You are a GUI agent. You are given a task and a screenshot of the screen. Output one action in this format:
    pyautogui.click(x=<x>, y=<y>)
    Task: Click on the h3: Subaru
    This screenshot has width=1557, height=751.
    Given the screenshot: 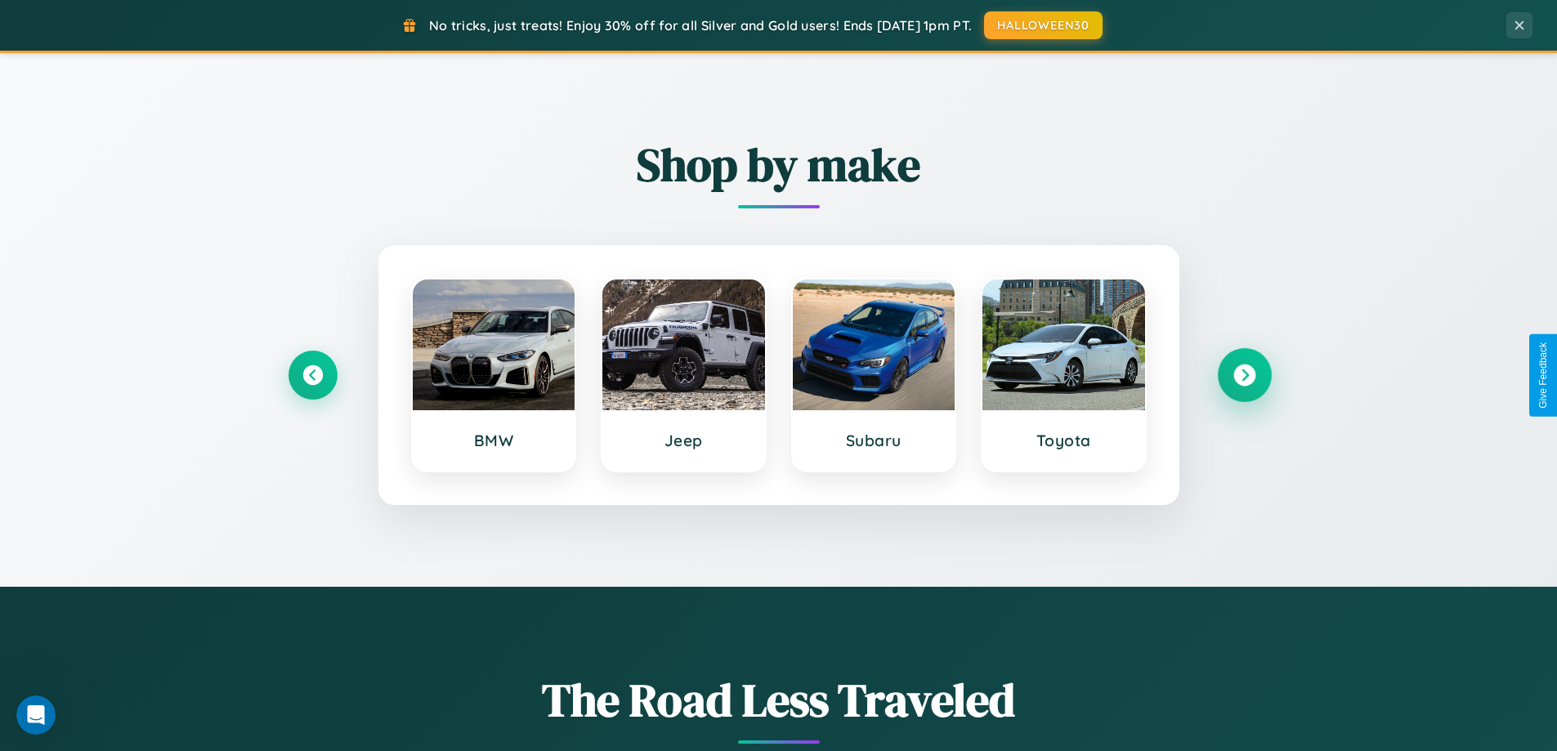 What is the action you would take?
    pyautogui.click(x=874, y=441)
    